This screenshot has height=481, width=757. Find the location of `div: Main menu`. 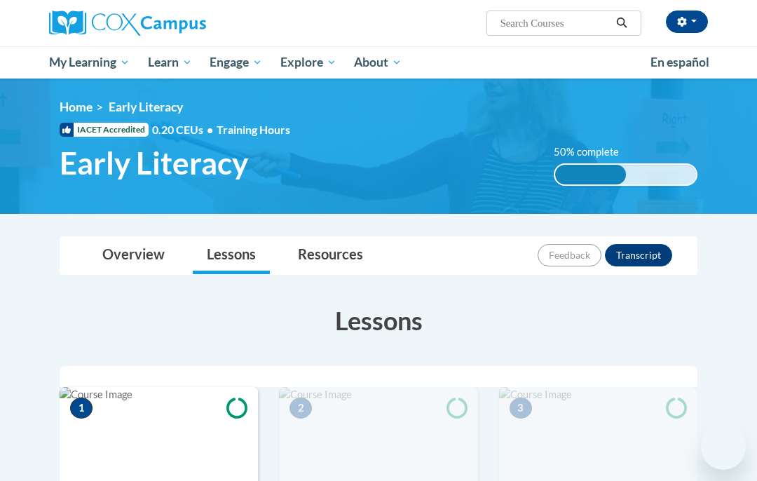

div: Main menu is located at coordinates (379, 62).